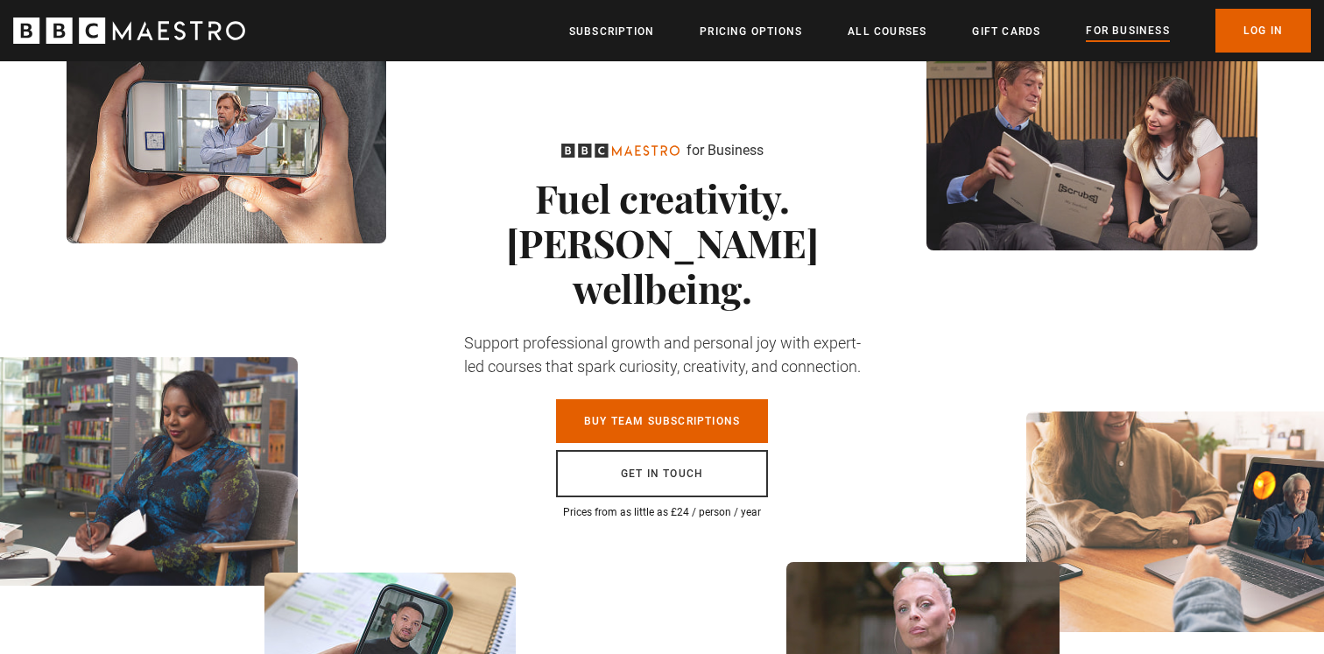 The width and height of the screenshot is (1324, 654). What do you see at coordinates (725, 151) in the screenshot?
I see `p: for Business` at bounding box center [725, 151].